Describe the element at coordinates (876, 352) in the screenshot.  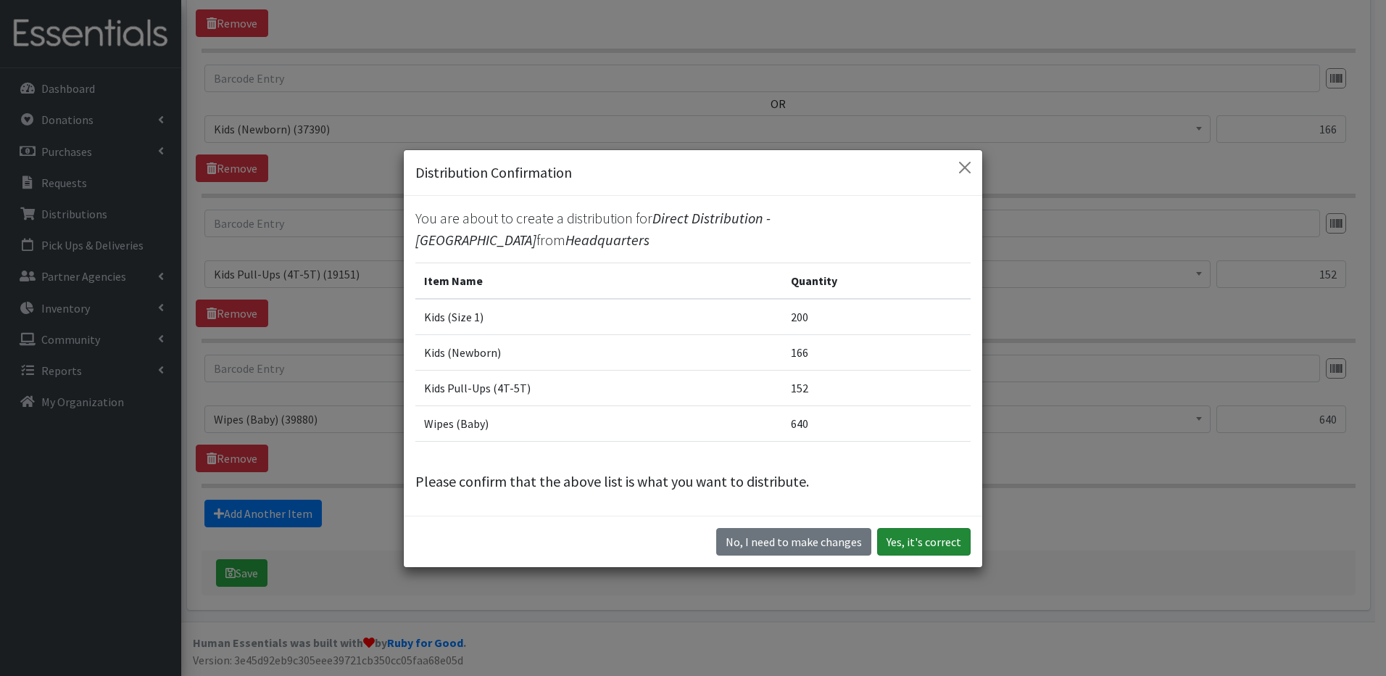
I see `td: 166` at that location.